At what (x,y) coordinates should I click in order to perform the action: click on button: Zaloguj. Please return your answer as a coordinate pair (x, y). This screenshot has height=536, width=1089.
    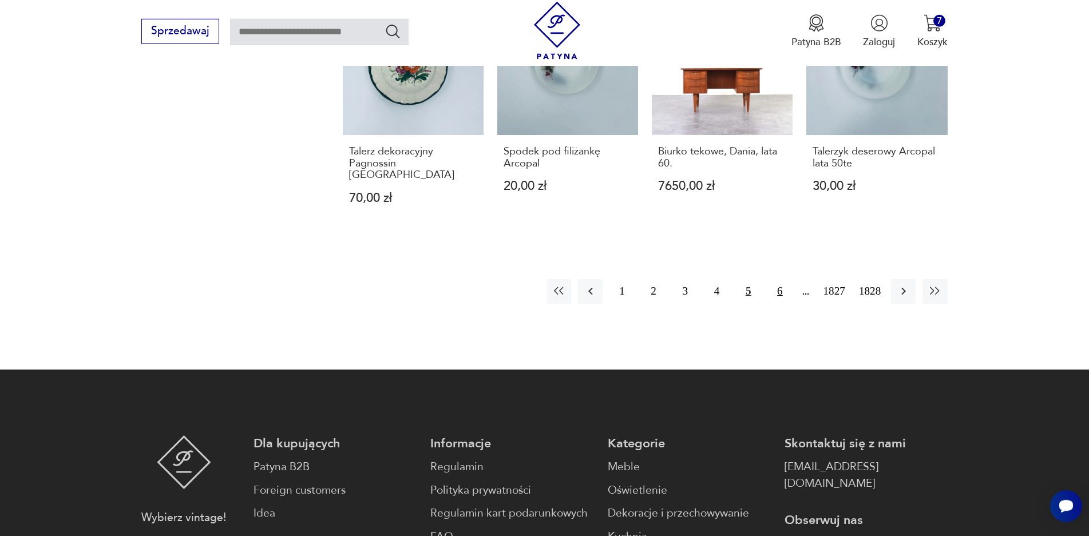
    Looking at the image, I should click on (879, 31).